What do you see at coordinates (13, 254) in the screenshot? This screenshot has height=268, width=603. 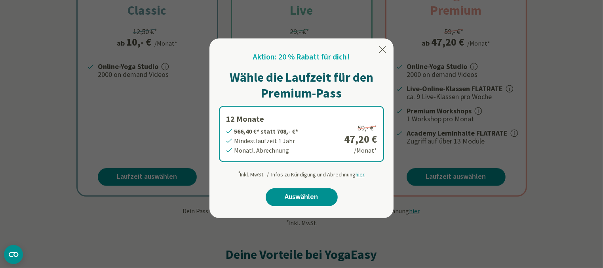 I see `button: CMP-Widget öffnen` at bounding box center [13, 254].